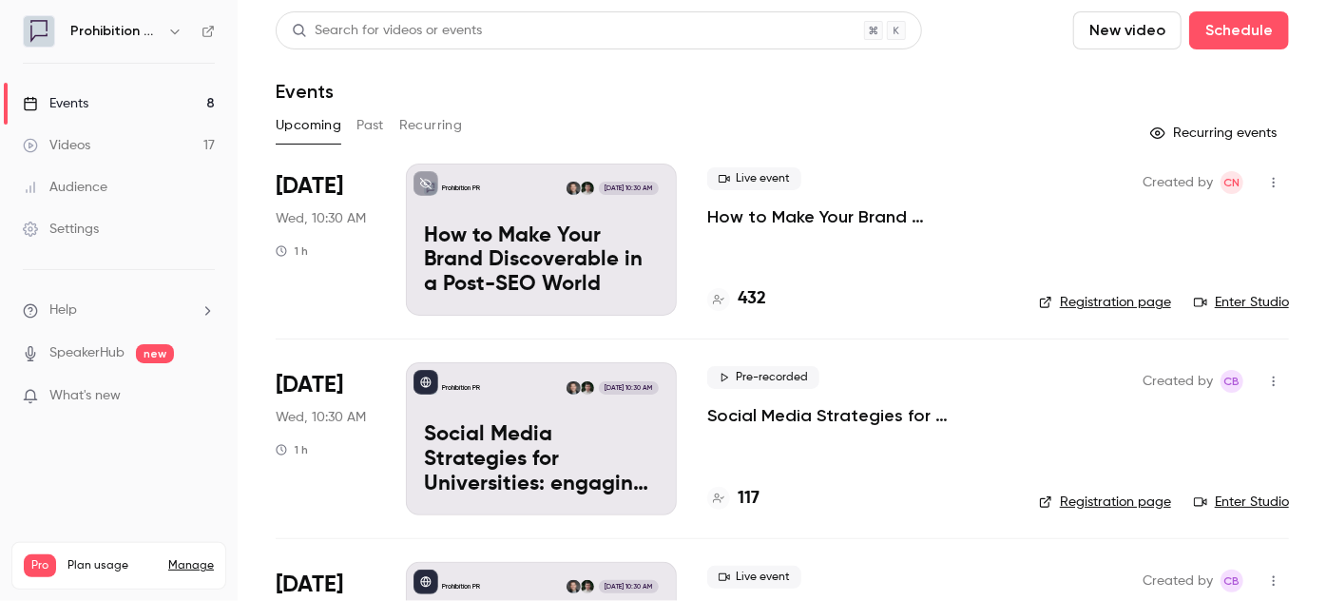 The width and height of the screenshot is (1327, 601). I want to click on a: How to Make Your Brand Discoverable in a Post-SEO WorldProhibition PRWill OckendenChris Norton[DA..., so click(541, 239).